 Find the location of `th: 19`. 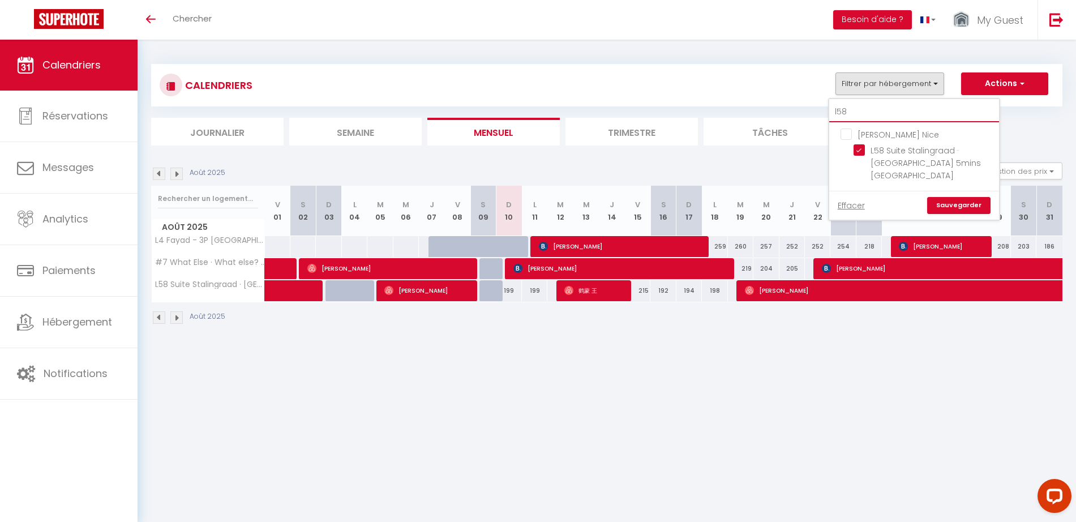

th: 19 is located at coordinates (740, 211).